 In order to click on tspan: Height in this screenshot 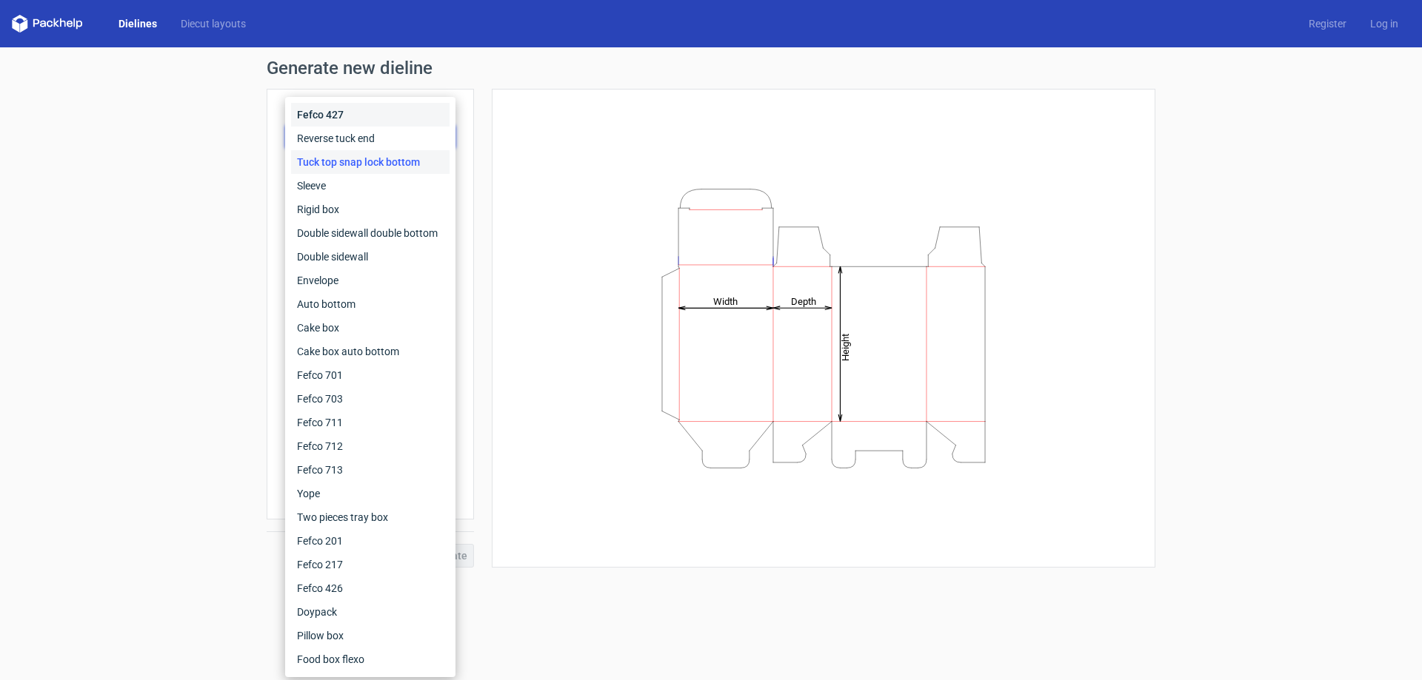, I will do `click(845, 346)`.